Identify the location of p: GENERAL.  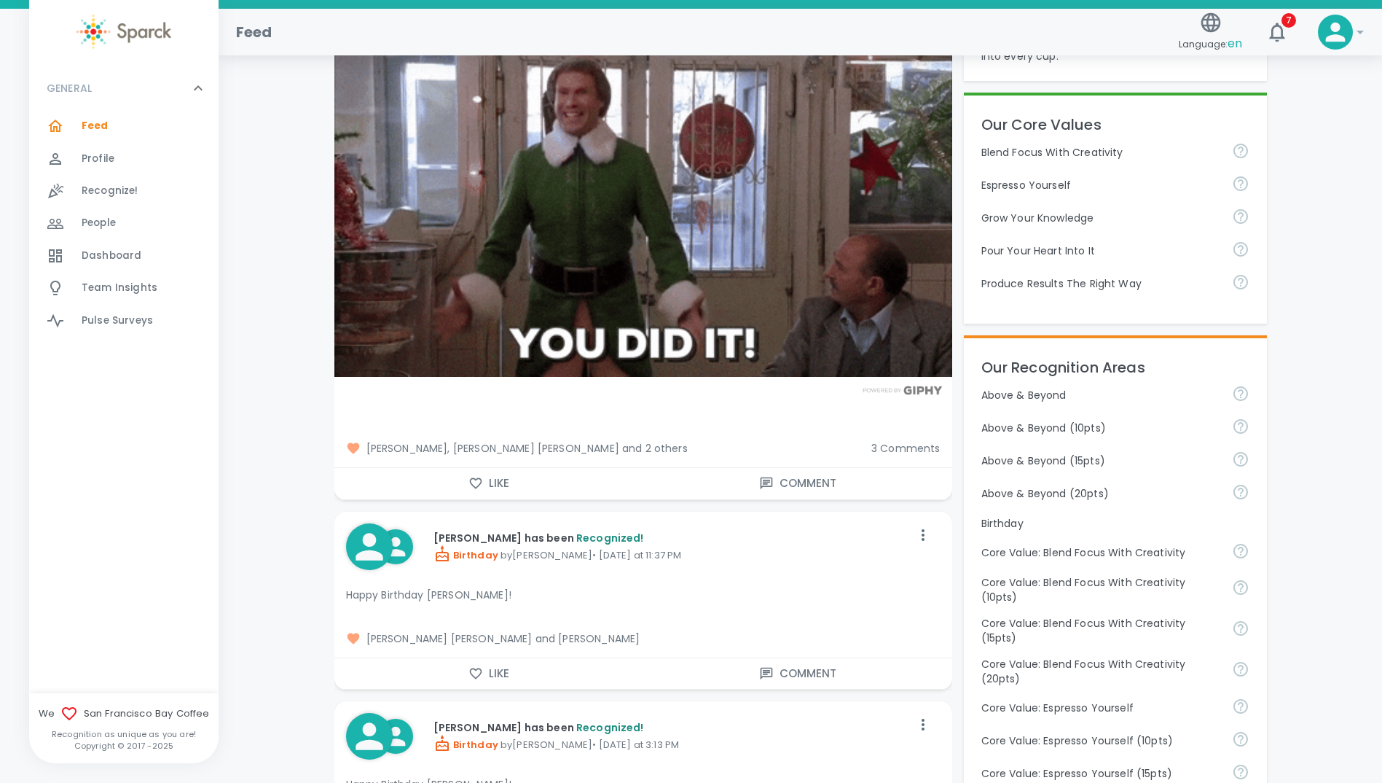
(69, 88).